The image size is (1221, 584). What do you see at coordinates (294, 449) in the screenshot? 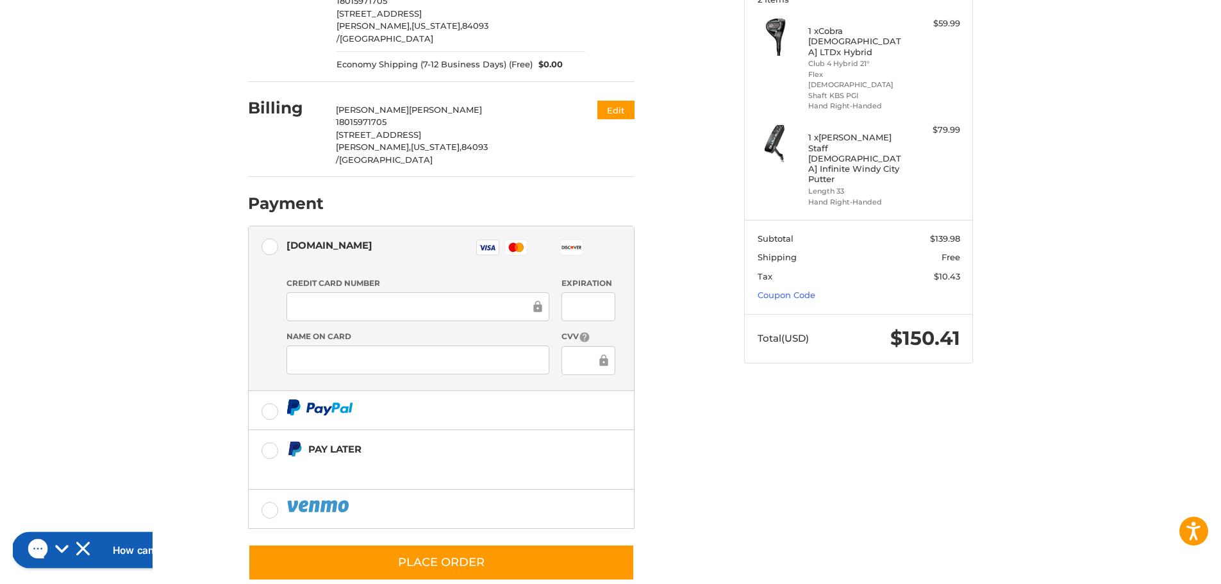
I see `img: Pay Later icon` at bounding box center [294, 449].